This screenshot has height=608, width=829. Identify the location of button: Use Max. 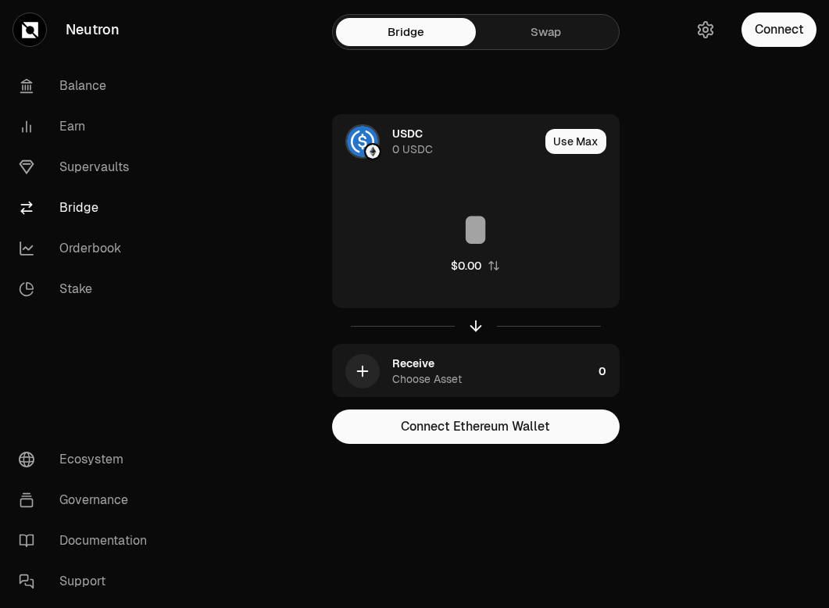
(576, 141).